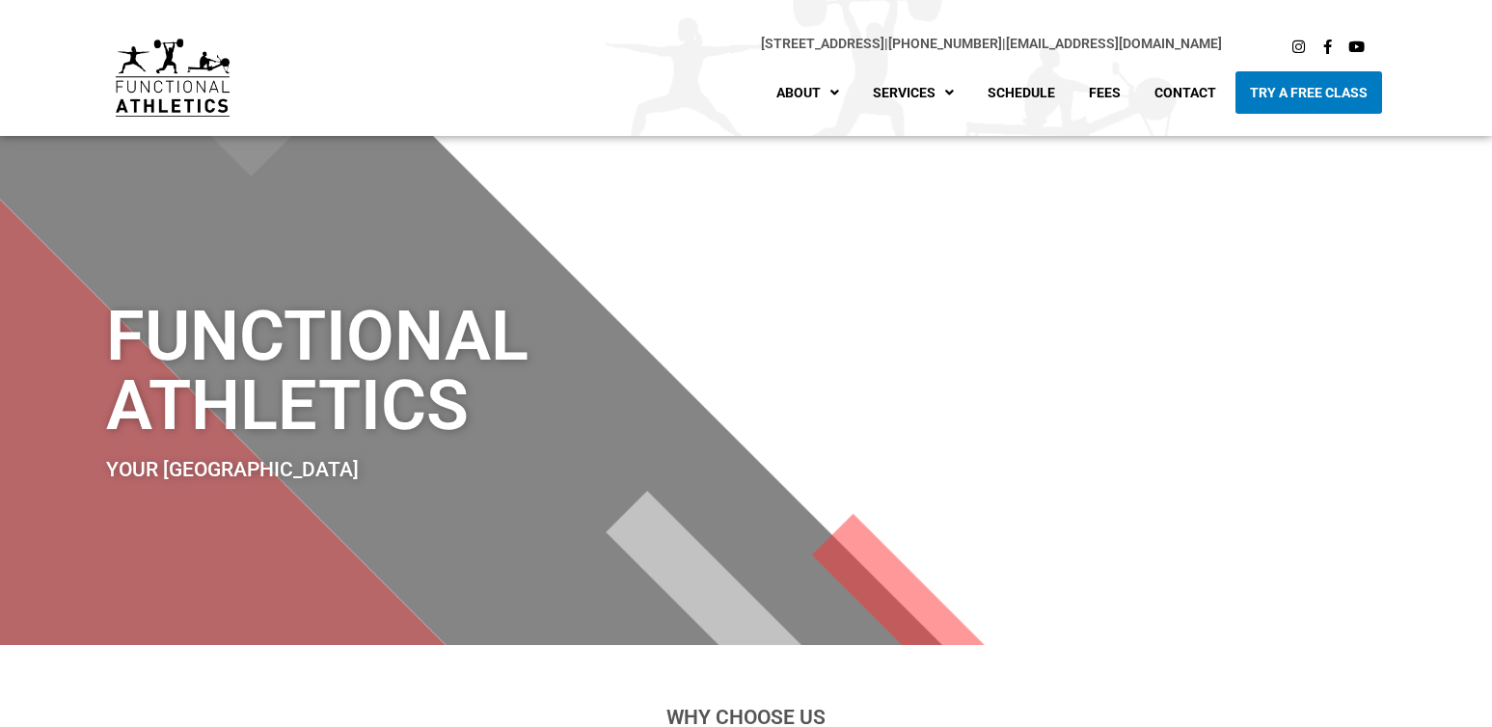 The width and height of the screenshot is (1492, 727). What do you see at coordinates (807, 93) in the screenshot?
I see `div: About` at bounding box center [807, 93].